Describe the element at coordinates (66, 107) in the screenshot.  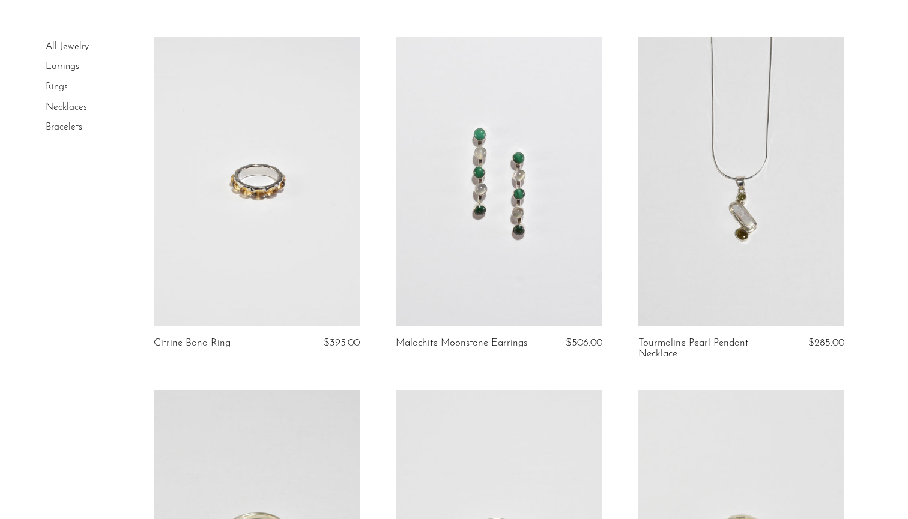
I see `a: Necklaces` at that location.